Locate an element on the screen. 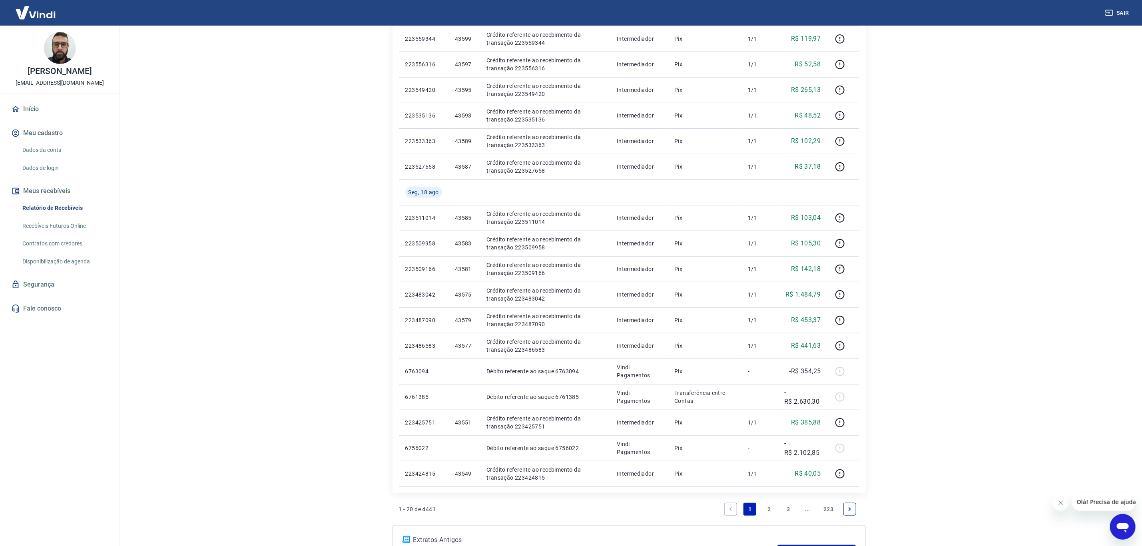  p: R$ 37,18 is located at coordinates (807, 167).